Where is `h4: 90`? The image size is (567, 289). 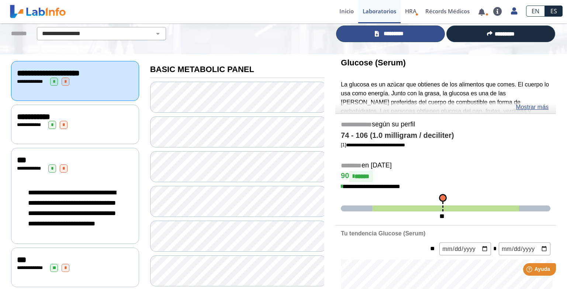
h4: 90 is located at coordinates (446, 176).